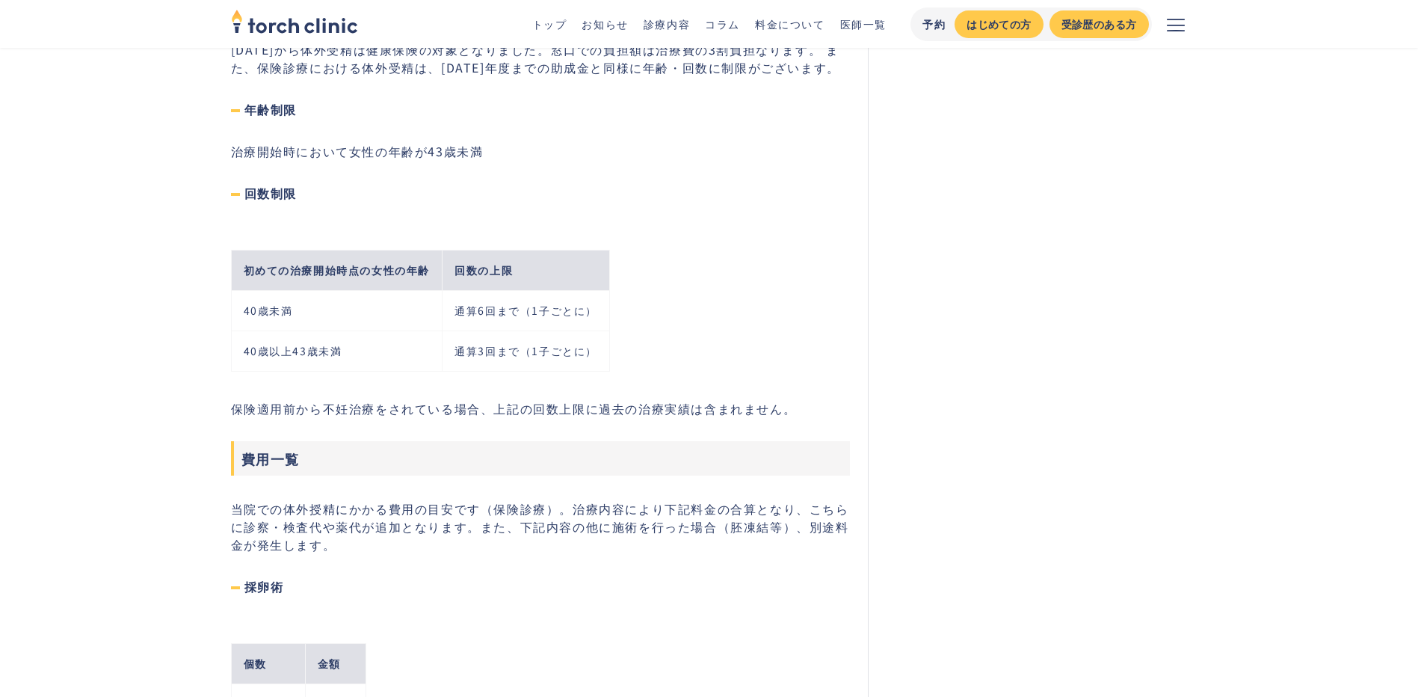 Image resolution: width=1418 pixels, height=697 pixels. What do you see at coordinates (336, 310) in the screenshot?
I see `td: 40歳未満` at bounding box center [336, 310].